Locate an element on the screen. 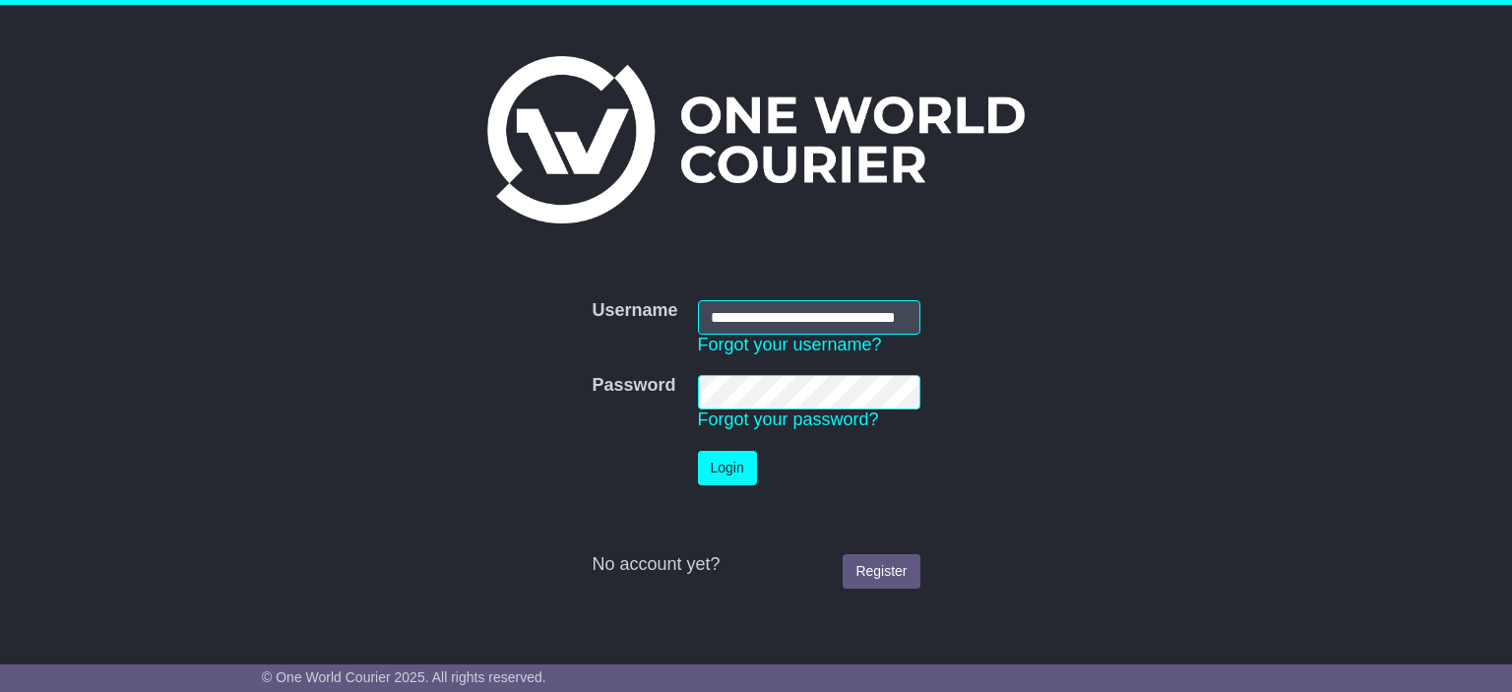 This screenshot has height=692, width=1512. img: One World is located at coordinates (756, 140).